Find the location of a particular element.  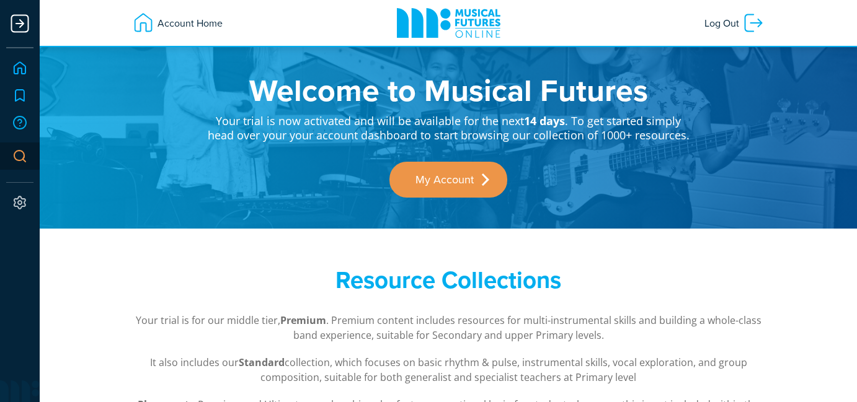

span: Account Home is located at coordinates (188, 23).